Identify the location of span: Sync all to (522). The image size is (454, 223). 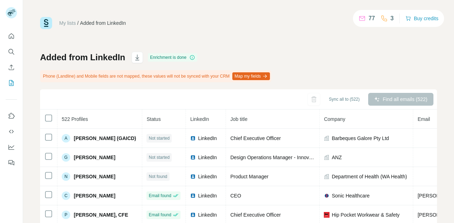
(344, 99).